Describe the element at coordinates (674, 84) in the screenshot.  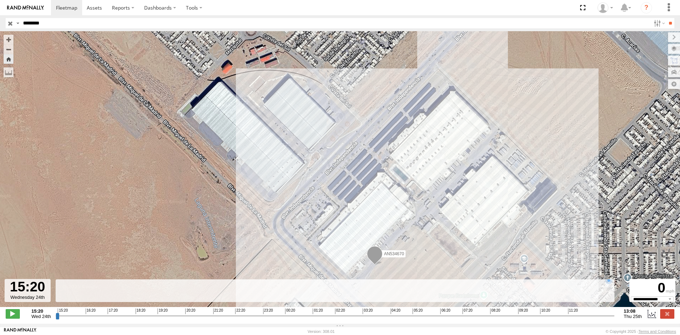
I see `label: Map Settings` at that location.